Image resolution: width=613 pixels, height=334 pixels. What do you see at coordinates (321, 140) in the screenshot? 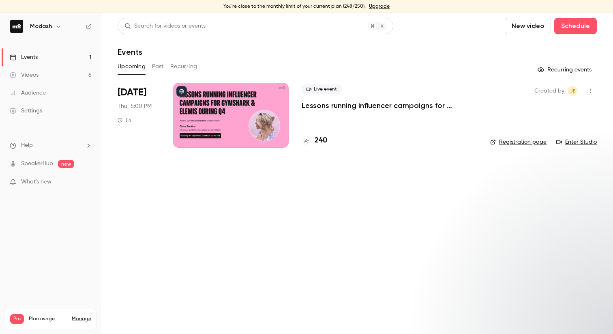
I see `h4: 240` at bounding box center [321, 140].